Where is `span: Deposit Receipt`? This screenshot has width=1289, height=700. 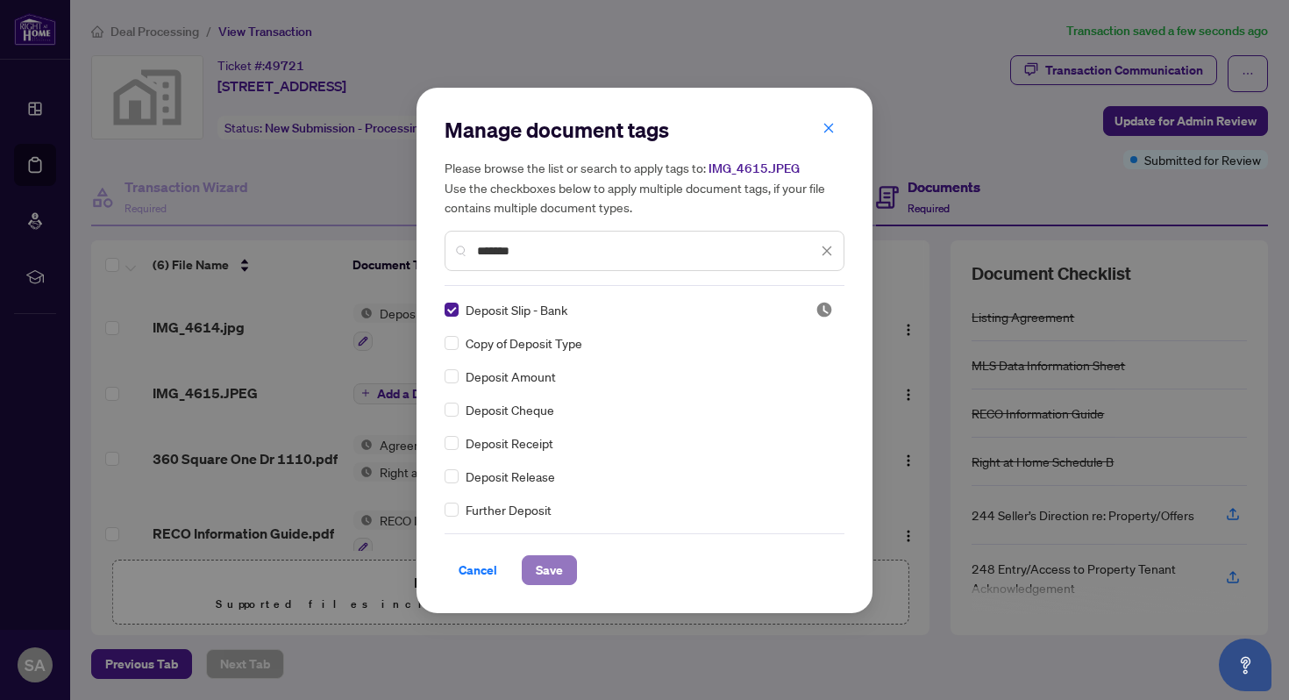 span: Deposit Receipt is located at coordinates (510, 443).